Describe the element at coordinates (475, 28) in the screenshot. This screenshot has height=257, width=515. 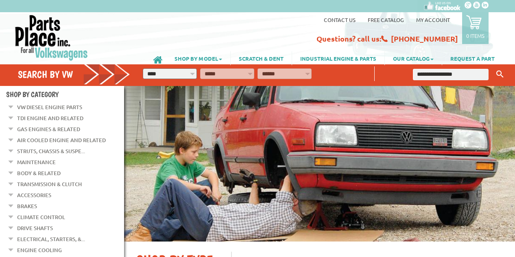
I see `a: 0 items` at that location.